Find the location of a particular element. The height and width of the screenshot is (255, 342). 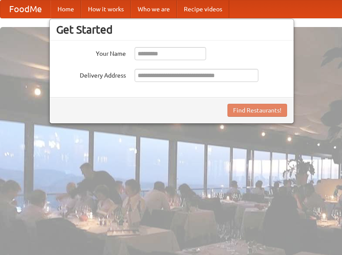

a: Recipe videos is located at coordinates (203, 9).